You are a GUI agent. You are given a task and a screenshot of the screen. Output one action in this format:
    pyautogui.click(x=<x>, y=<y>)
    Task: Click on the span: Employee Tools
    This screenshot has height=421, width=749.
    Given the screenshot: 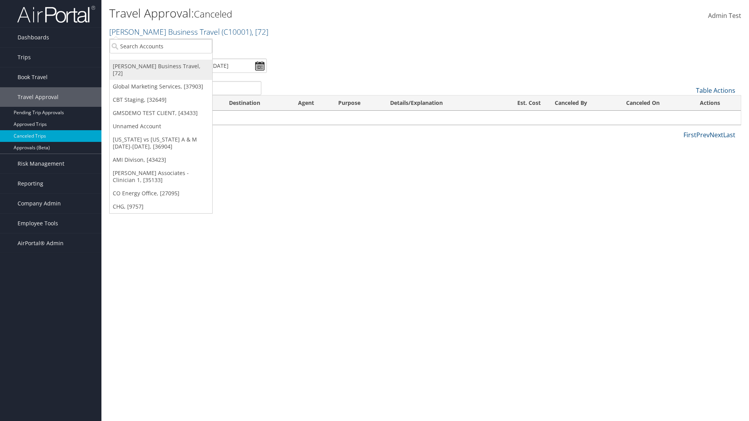 What is the action you would take?
    pyautogui.click(x=38, y=224)
    